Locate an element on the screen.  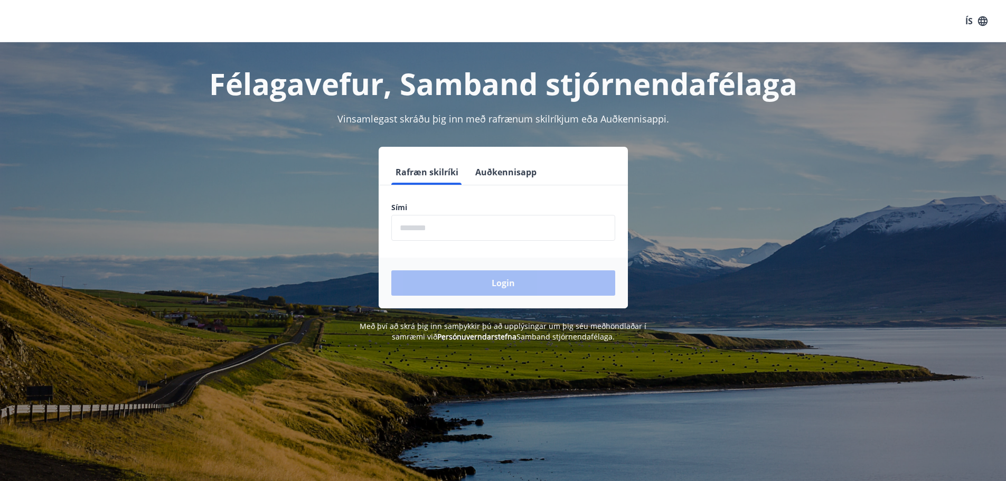
label: Sími is located at coordinates (503, 208).